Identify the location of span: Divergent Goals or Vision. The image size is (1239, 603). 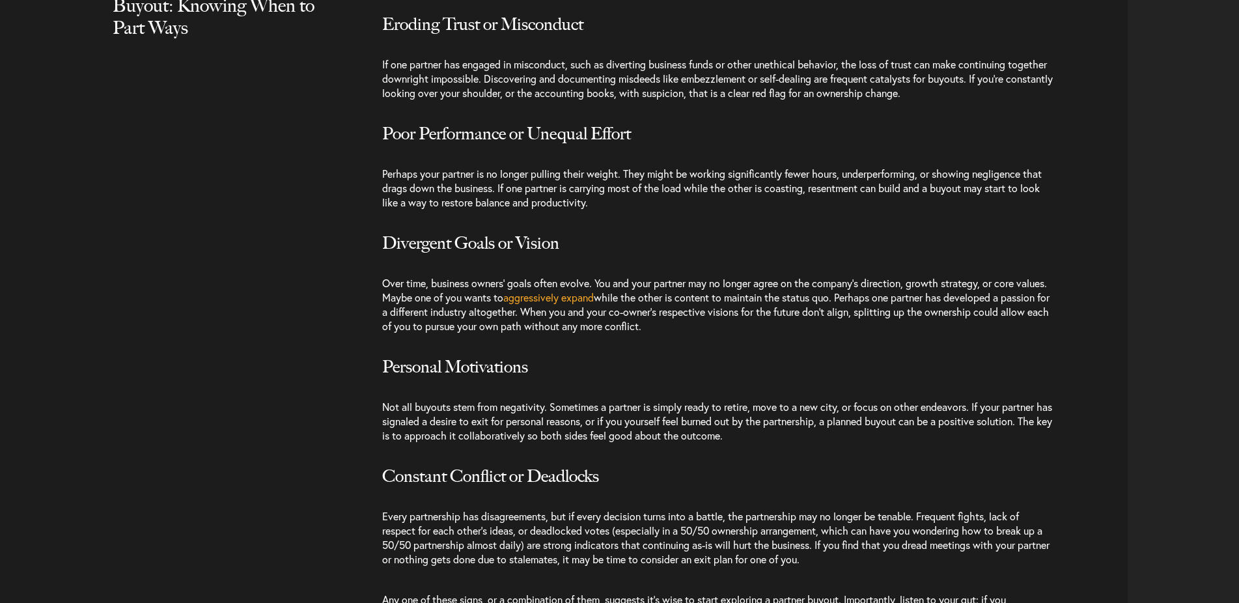
(471, 243).